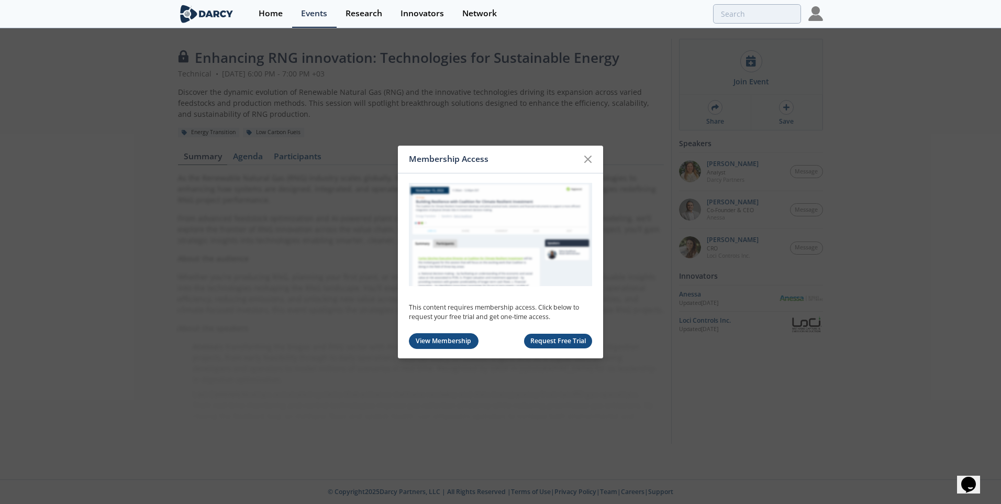  Describe the element at coordinates (757, 14) in the screenshot. I see `input: Advanced Search` at that location.